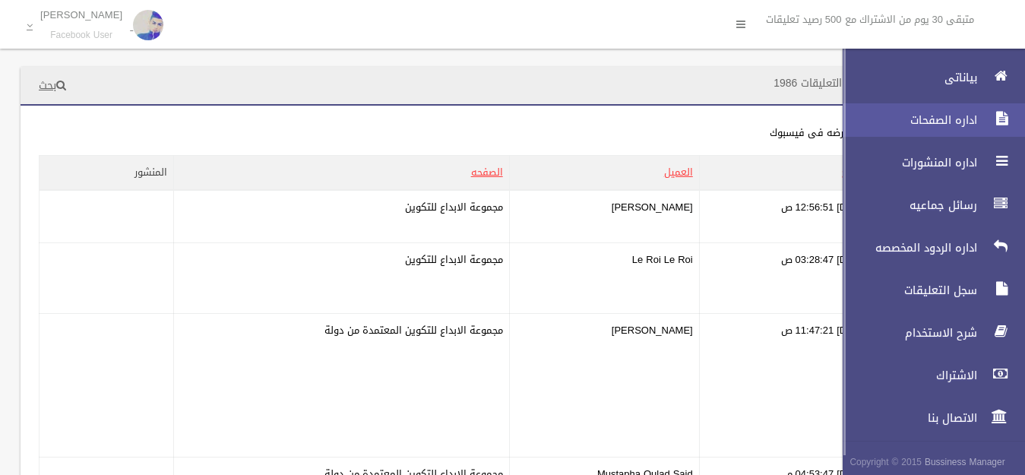  Describe the element at coordinates (927, 163) in the screenshot. I see `a: اداره المنشورات` at that location.